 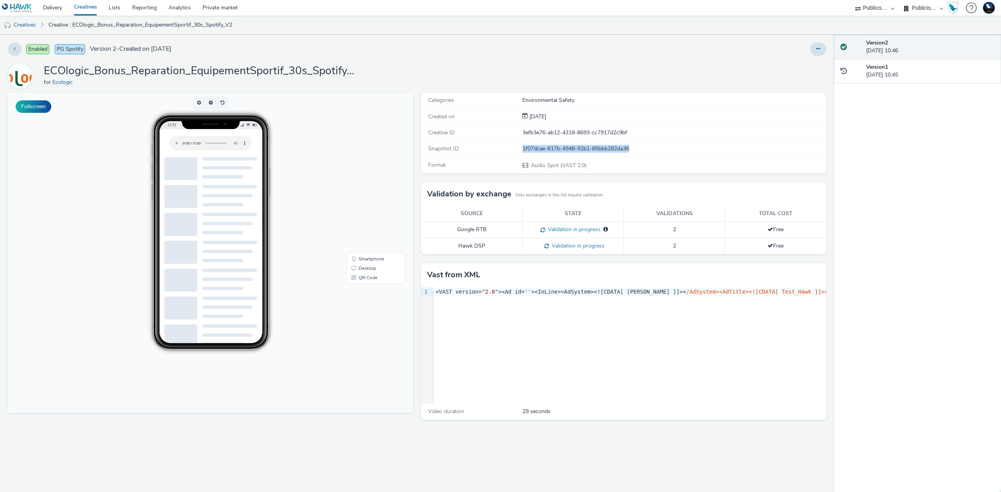 I want to click on div: Hawk Academy, so click(x=952, y=8).